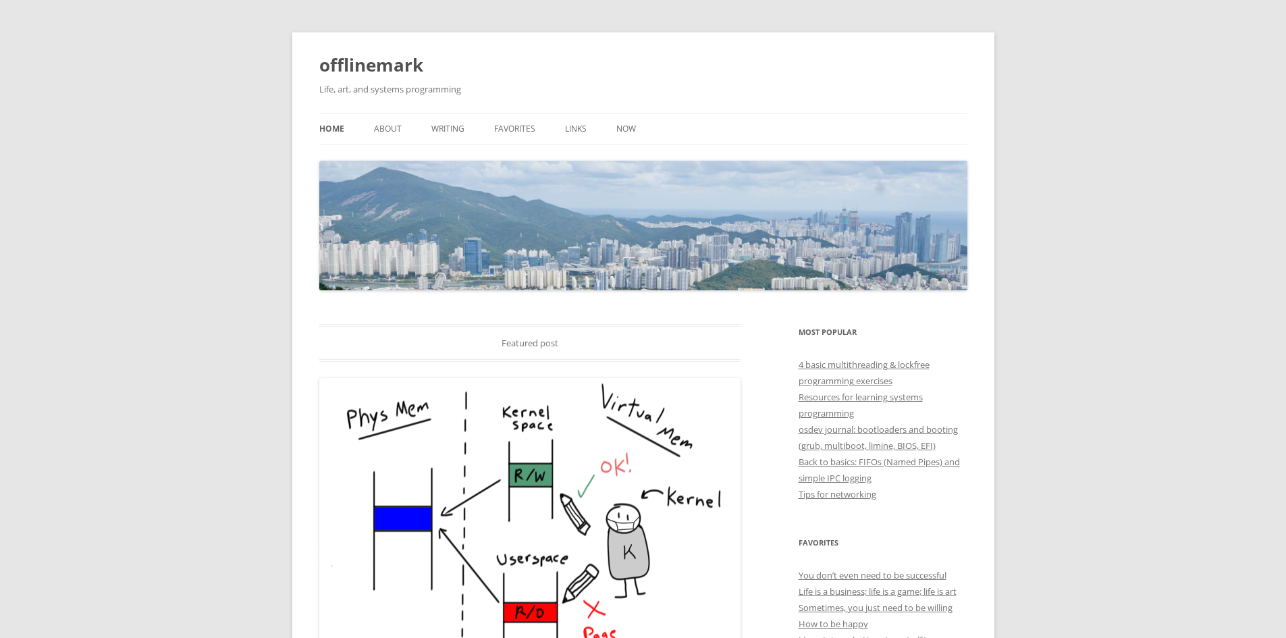 This screenshot has height=638, width=1286. What do you see at coordinates (878, 437) in the screenshot?
I see `a: osdev journal: bootloaders and booting (grub, multiboot, limine, BIOS, EFI)` at bounding box center [878, 437].